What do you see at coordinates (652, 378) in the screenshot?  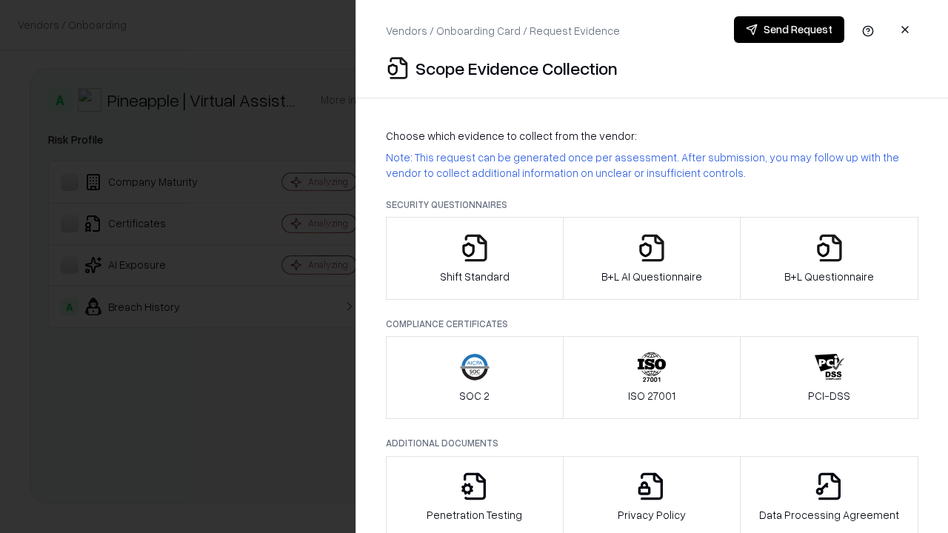 I see `button: ISO 27001` at bounding box center [652, 378].